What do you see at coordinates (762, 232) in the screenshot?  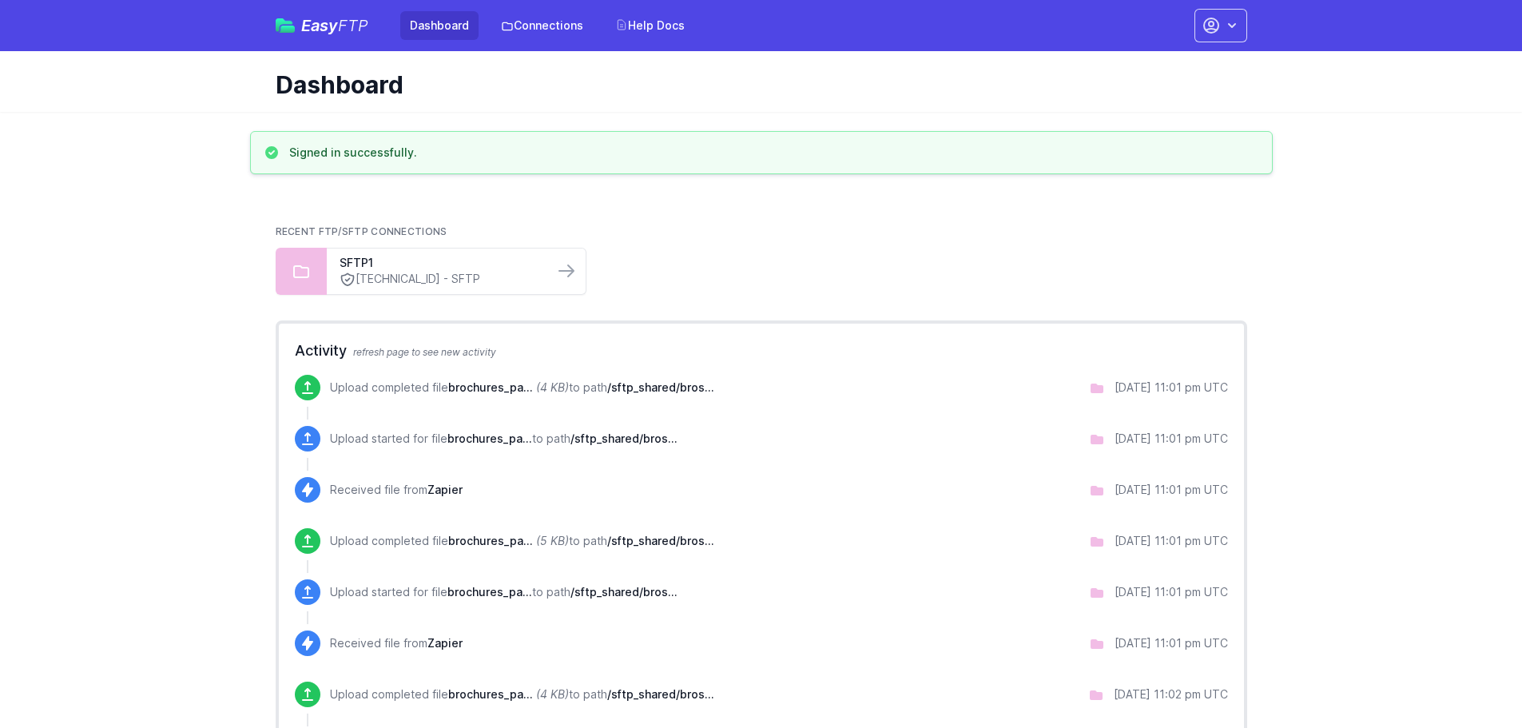 I see `h2: Recent FTP/SFTP Connections` at bounding box center [762, 232].